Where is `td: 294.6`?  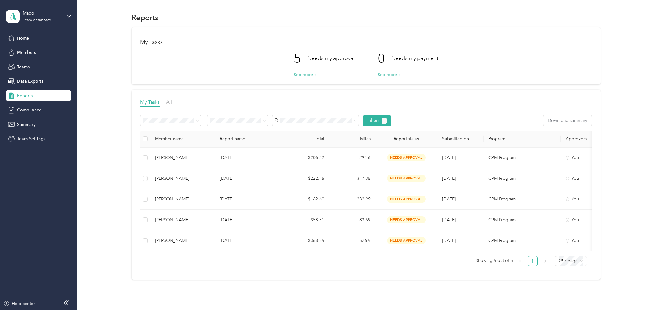 td: 294.6 is located at coordinates (352, 158).